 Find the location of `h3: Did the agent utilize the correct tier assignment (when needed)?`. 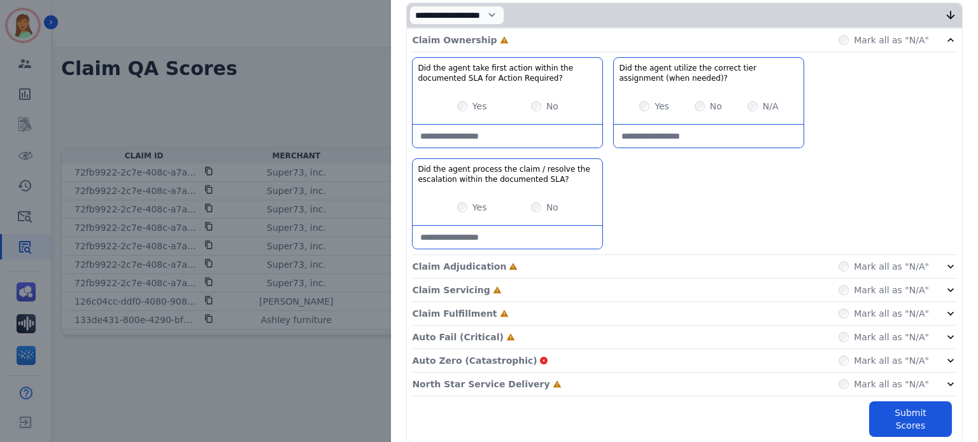

h3: Did the agent utilize the correct tier assignment (when needed)? is located at coordinates (708, 73).